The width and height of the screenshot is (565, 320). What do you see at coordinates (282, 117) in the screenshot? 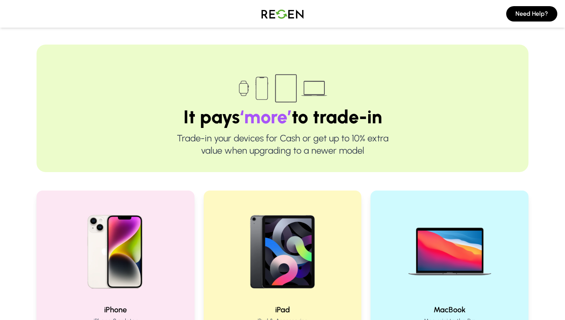
I see `h1: It pays to trade-in` at bounding box center [282, 117].